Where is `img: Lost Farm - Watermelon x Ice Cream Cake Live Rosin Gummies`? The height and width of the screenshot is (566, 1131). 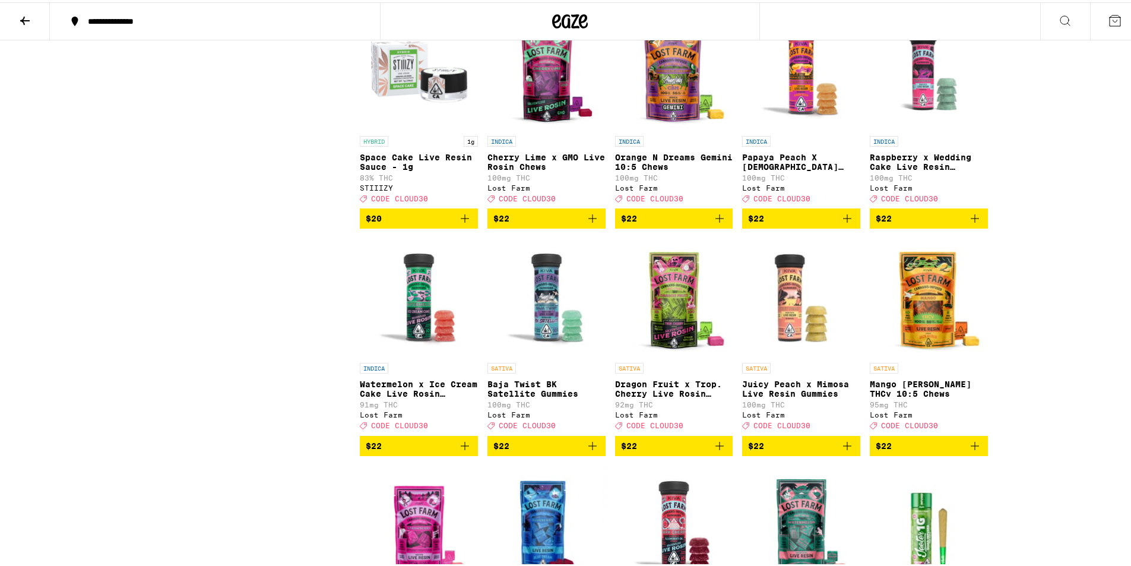 img: Lost Farm - Watermelon x Ice Cream Cake Live Rosin Gummies is located at coordinates (418, 295).